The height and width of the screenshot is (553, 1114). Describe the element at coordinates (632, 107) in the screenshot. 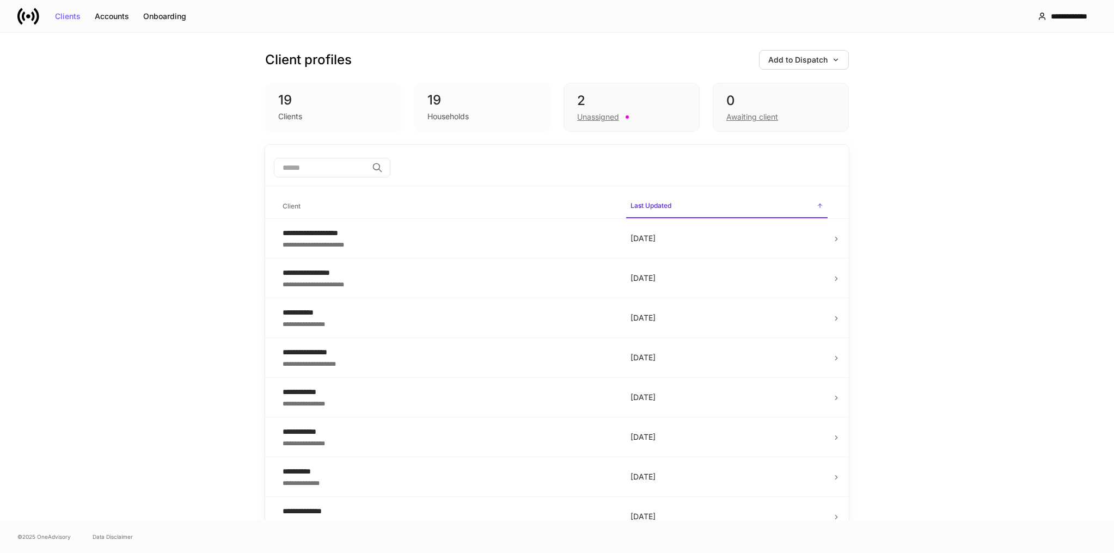

I see `div: 2Unassigned` at that location.